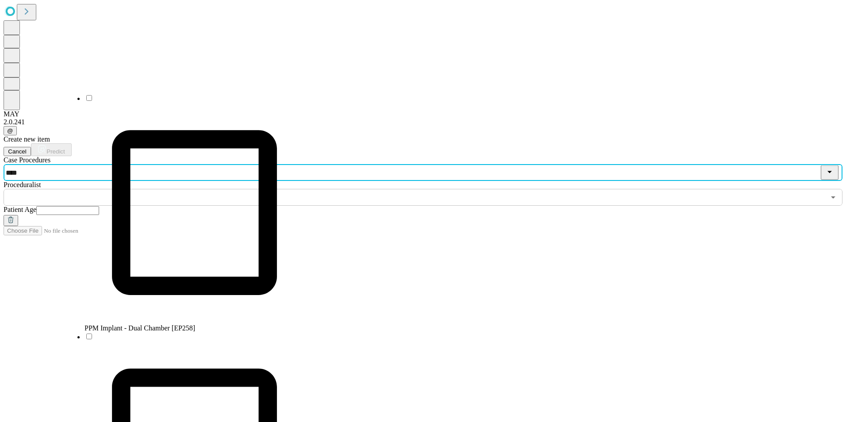  I want to click on span: Cancel, so click(17, 151).